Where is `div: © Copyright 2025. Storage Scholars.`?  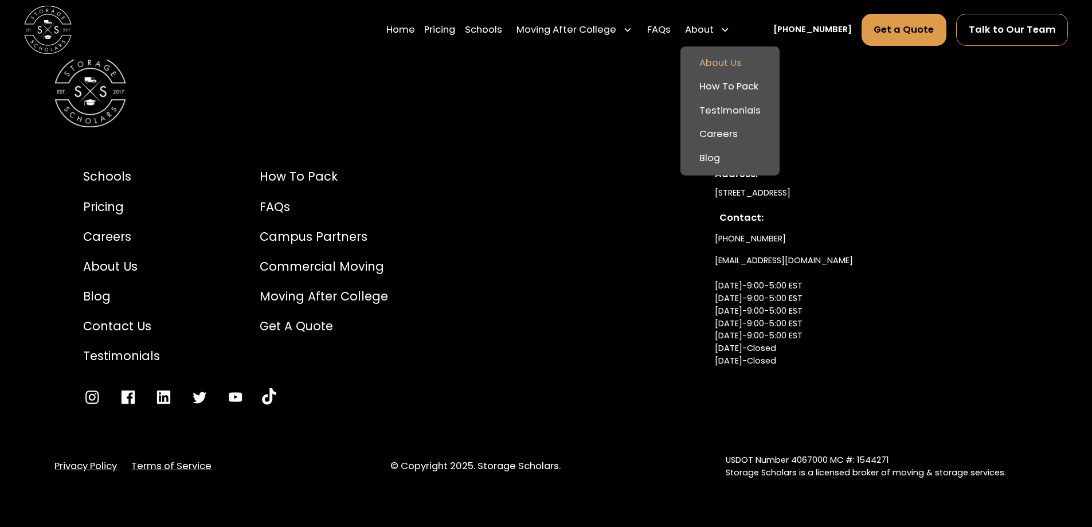
div: © Copyright 2025. Storage Scholars. is located at coordinates (546, 466).